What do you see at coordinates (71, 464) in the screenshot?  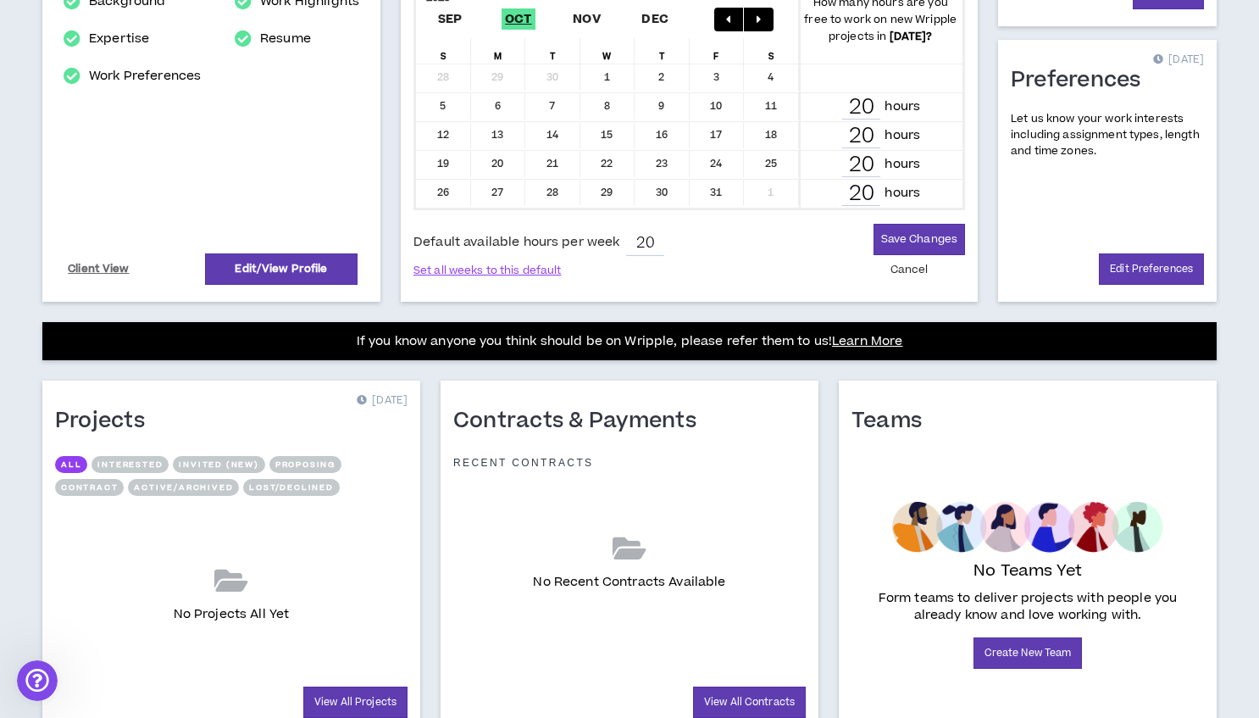 I see `button: All` at bounding box center [71, 464].